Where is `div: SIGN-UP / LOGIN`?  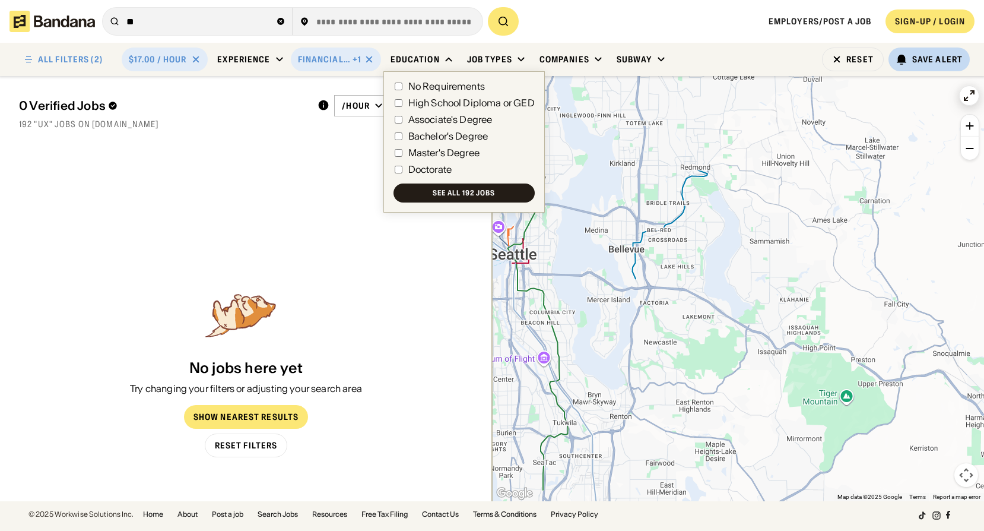
div: SIGN-UP / LOGIN is located at coordinates (930, 21).